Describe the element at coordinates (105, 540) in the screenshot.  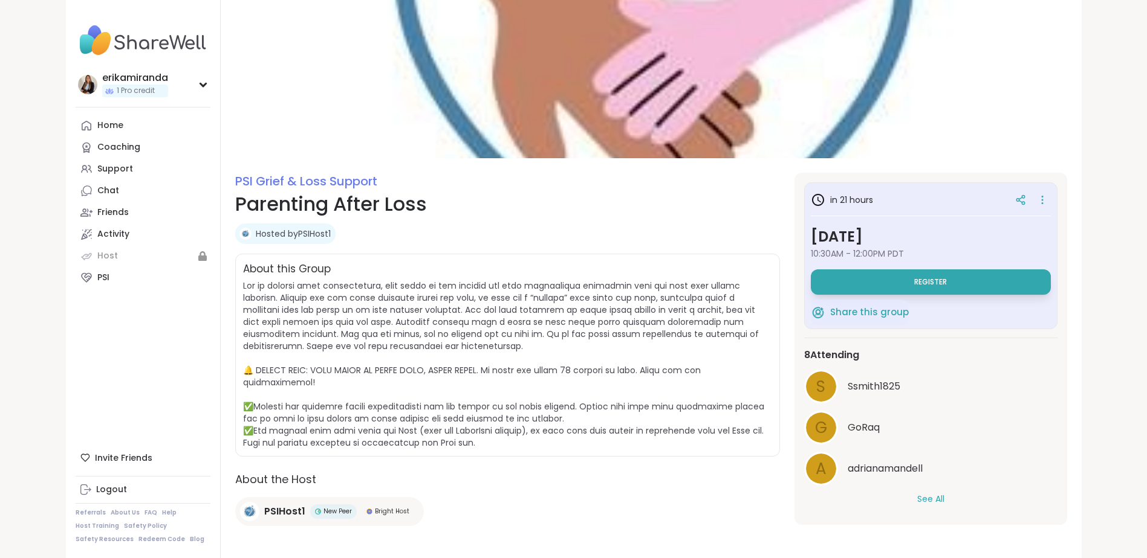
I see `a: Safety Resources` at that location.